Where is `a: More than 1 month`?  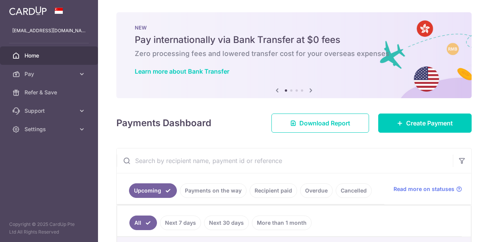
a: More than 1 month is located at coordinates (282, 222).